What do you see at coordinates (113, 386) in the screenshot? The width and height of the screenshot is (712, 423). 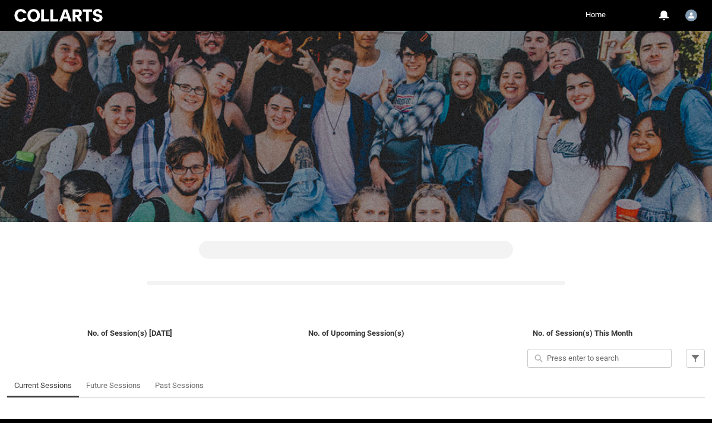 I see `a: Future Sessions` at bounding box center [113, 386].